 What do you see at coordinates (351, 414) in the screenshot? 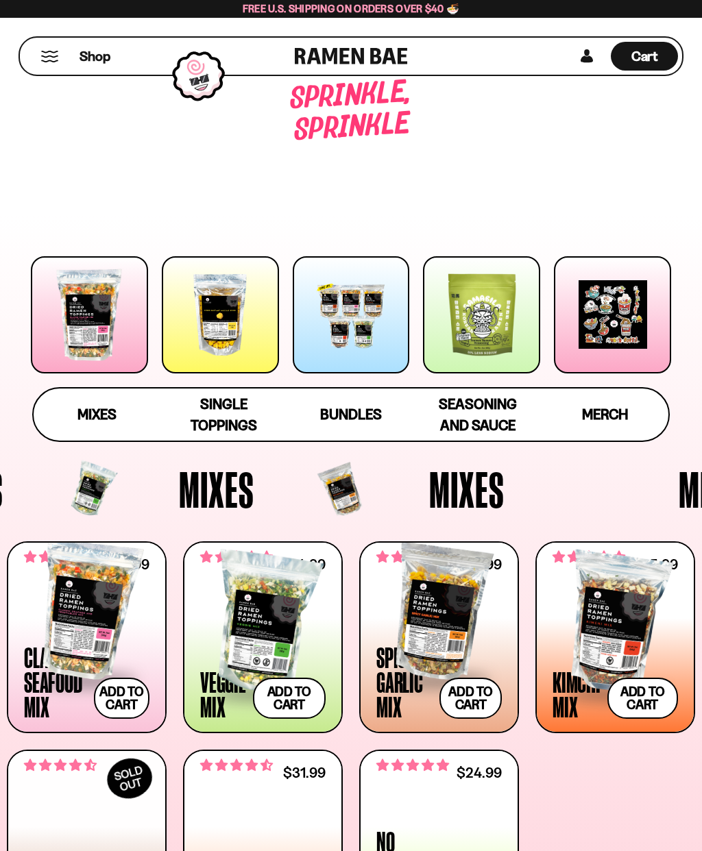
I see `span: Bundles` at bounding box center [351, 414].